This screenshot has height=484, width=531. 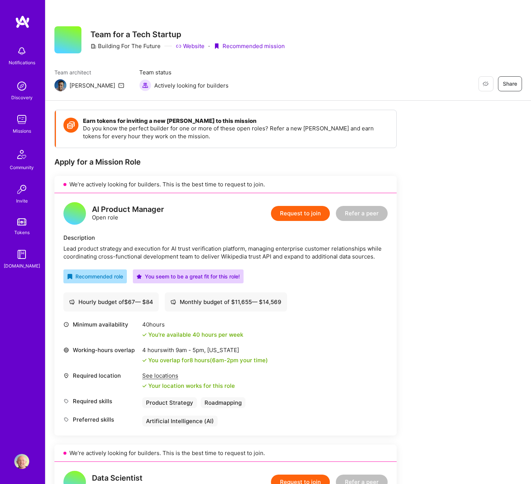 What do you see at coordinates (22, 232) in the screenshot?
I see `div: Tokens` at bounding box center [22, 232].